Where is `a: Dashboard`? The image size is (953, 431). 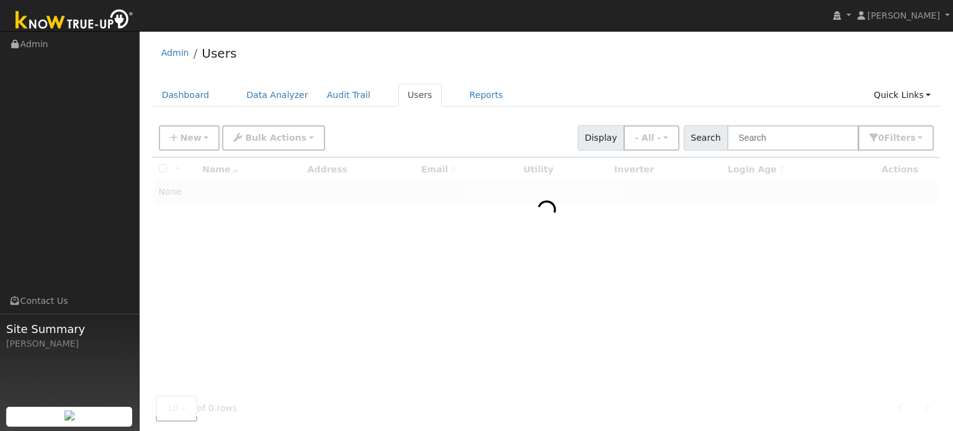
a: Dashboard is located at coordinates (186, 95).